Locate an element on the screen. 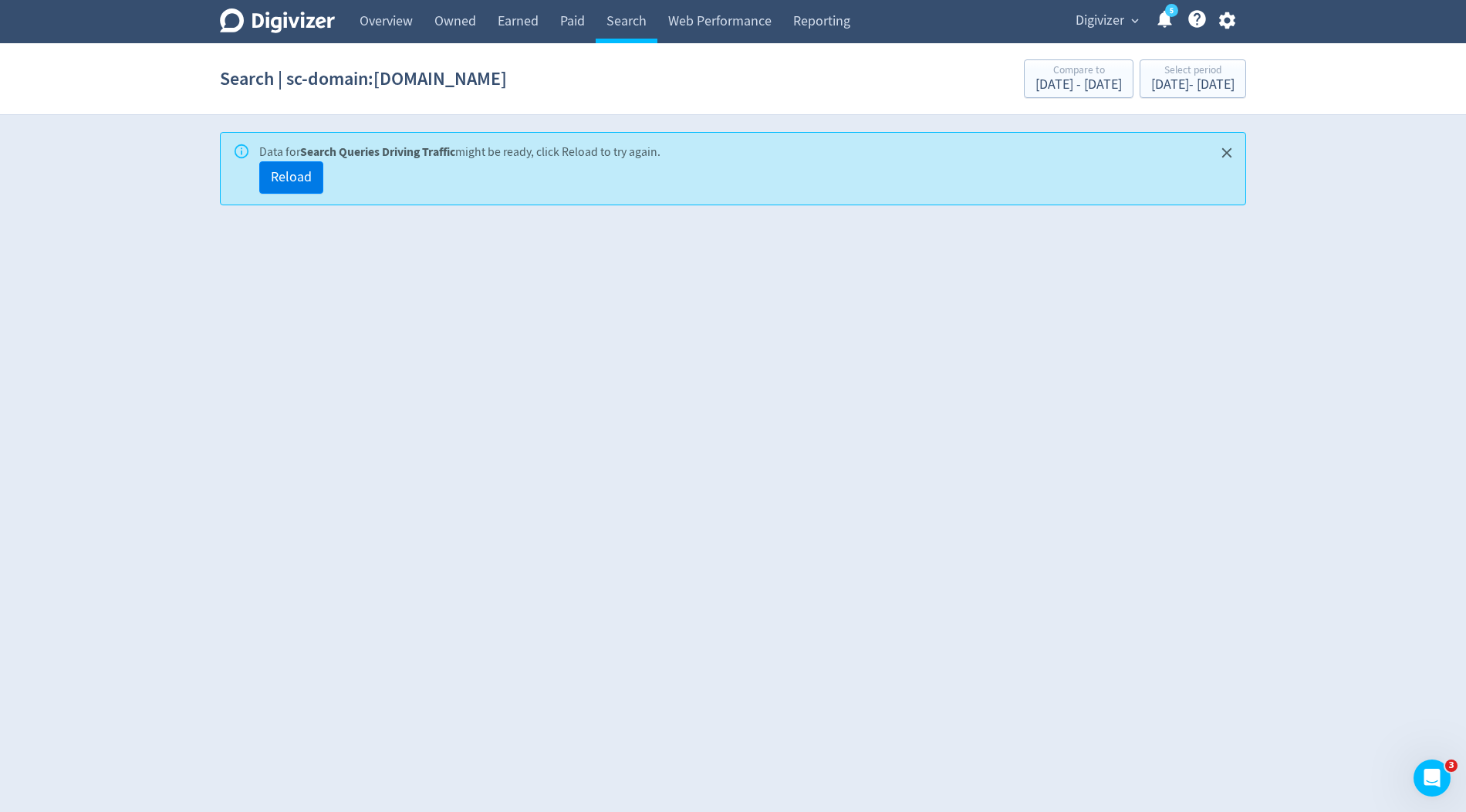  p: Data for might be ready, click Reload to try again. is located at coordinates (460, 152).